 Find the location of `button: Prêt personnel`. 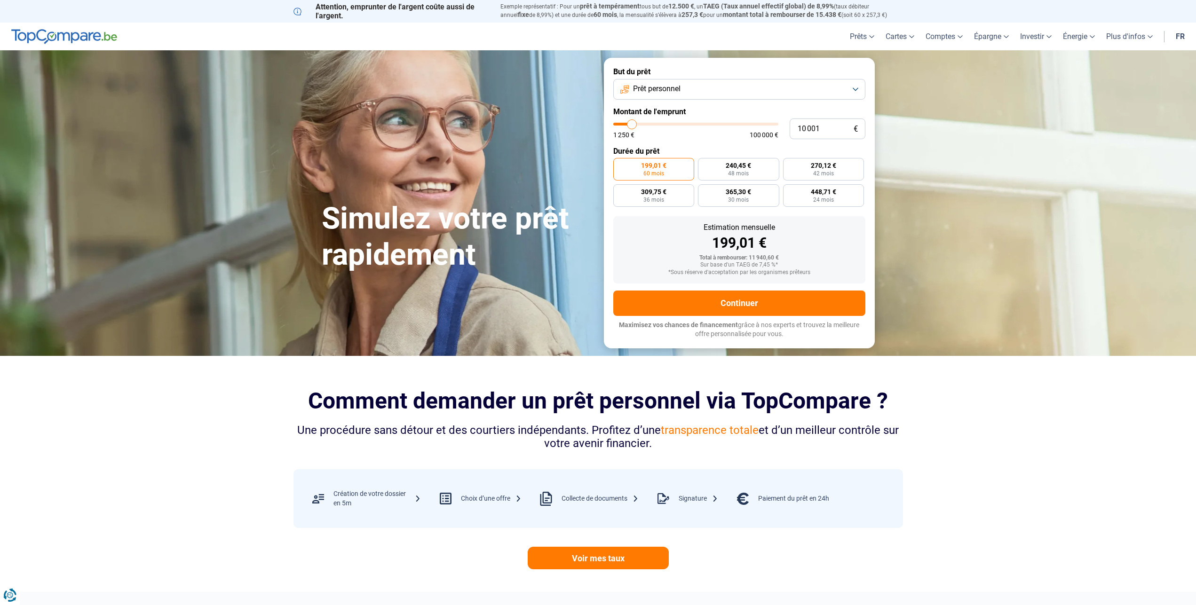

button: Prêt personnel is located at coordinates (739, 89).